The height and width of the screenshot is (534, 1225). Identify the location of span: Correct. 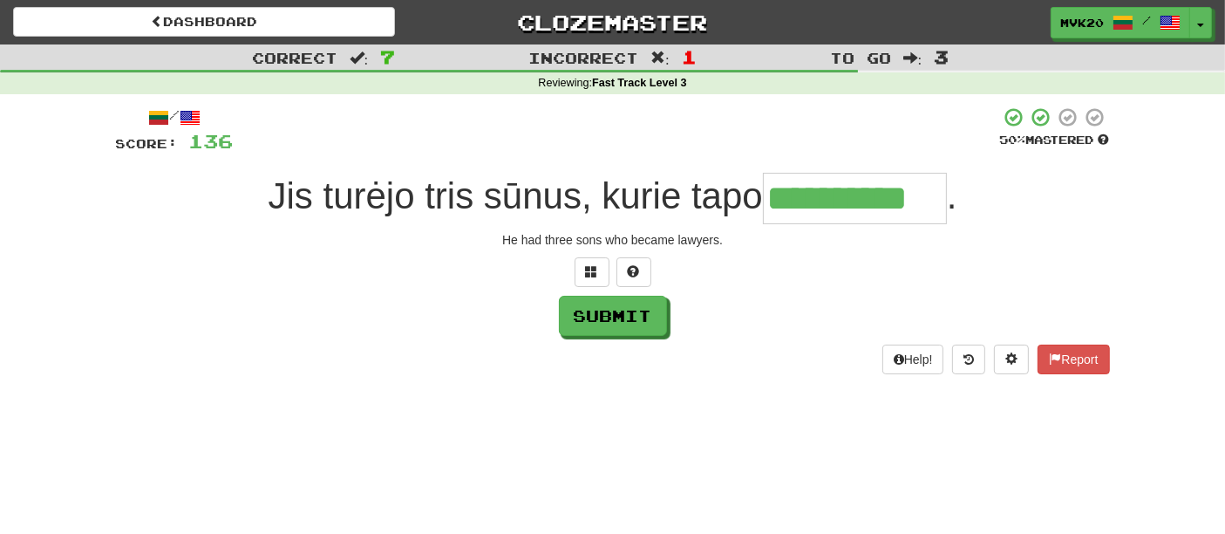
(295, 58).